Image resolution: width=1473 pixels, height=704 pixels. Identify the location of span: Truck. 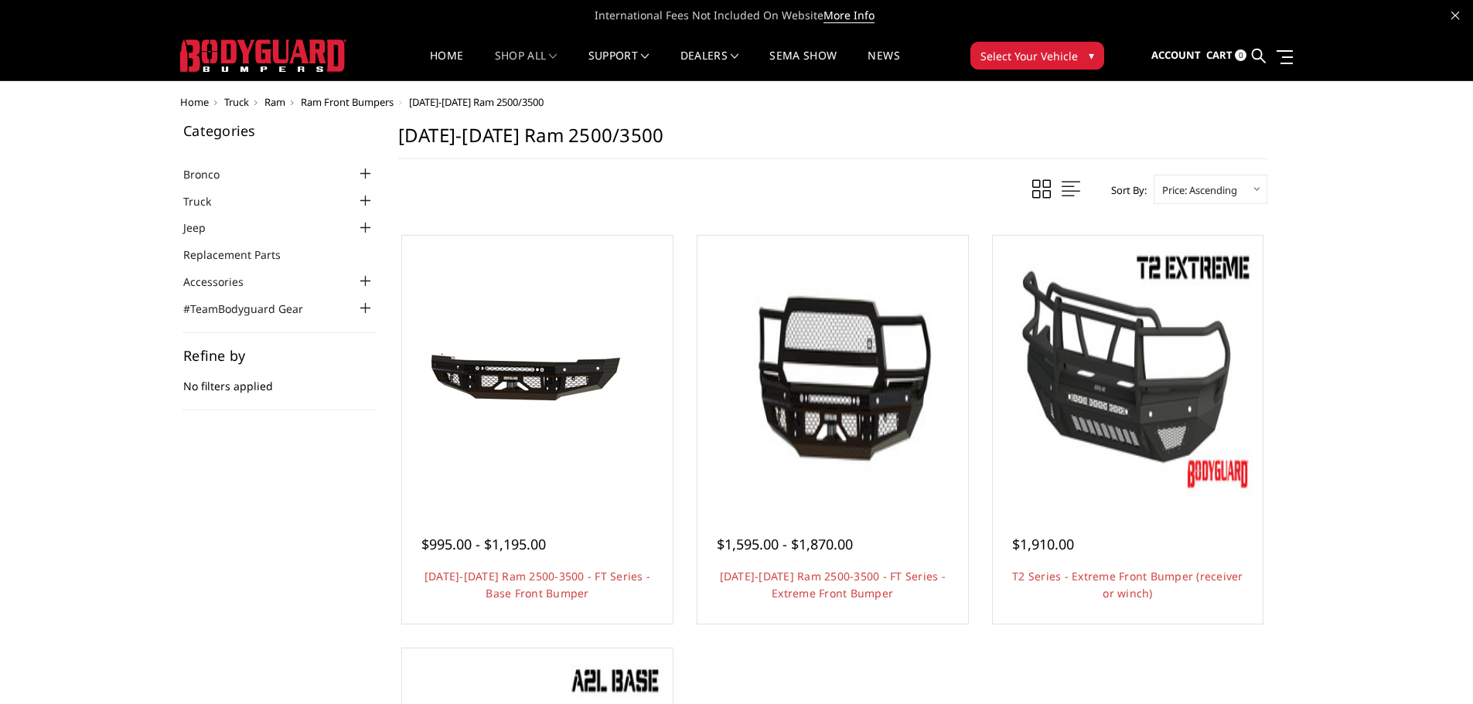
(237, 102).